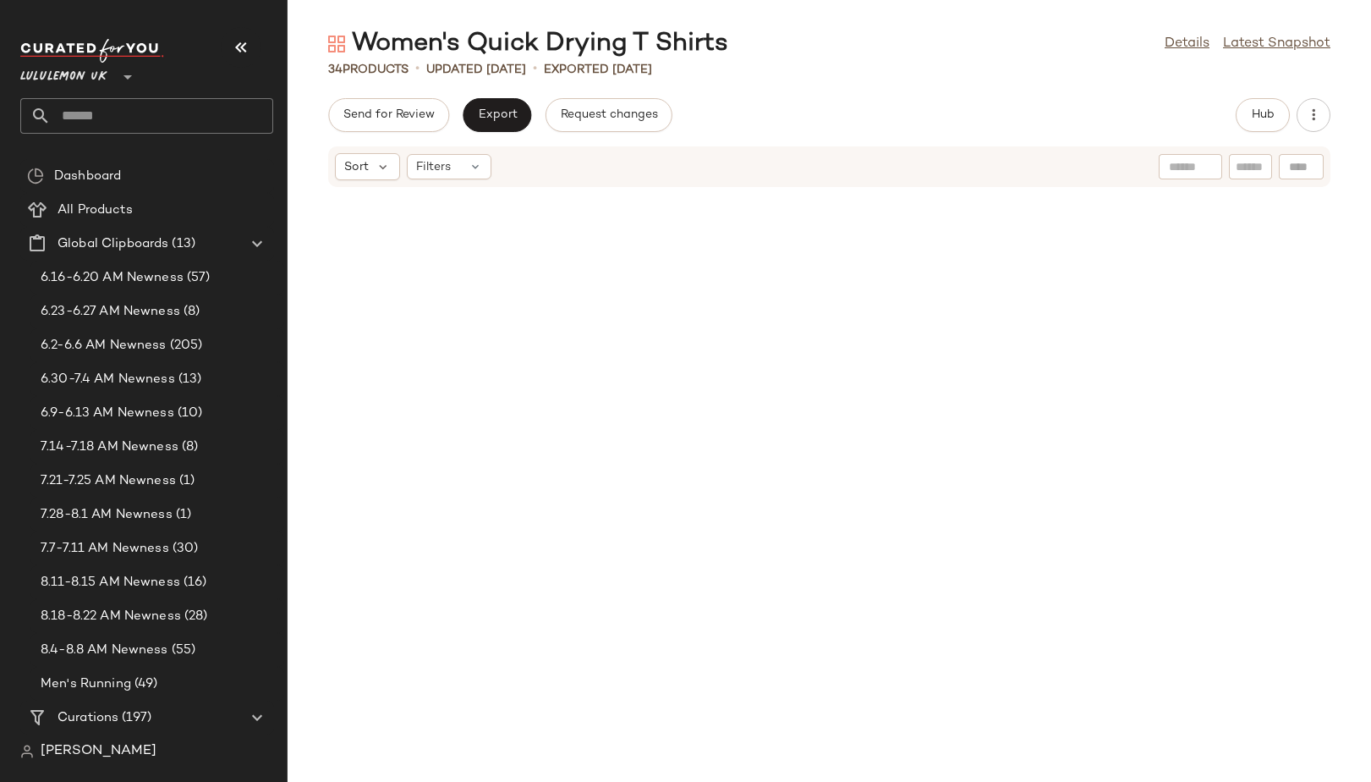  What do you see at coordinates (497, 115) in the screenshot?
I see `span: Export` at bounding box center [497, 115].